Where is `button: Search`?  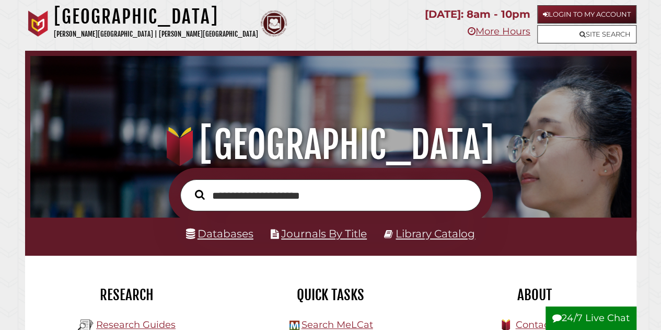 button: Search is located at coordinates (199, 194).